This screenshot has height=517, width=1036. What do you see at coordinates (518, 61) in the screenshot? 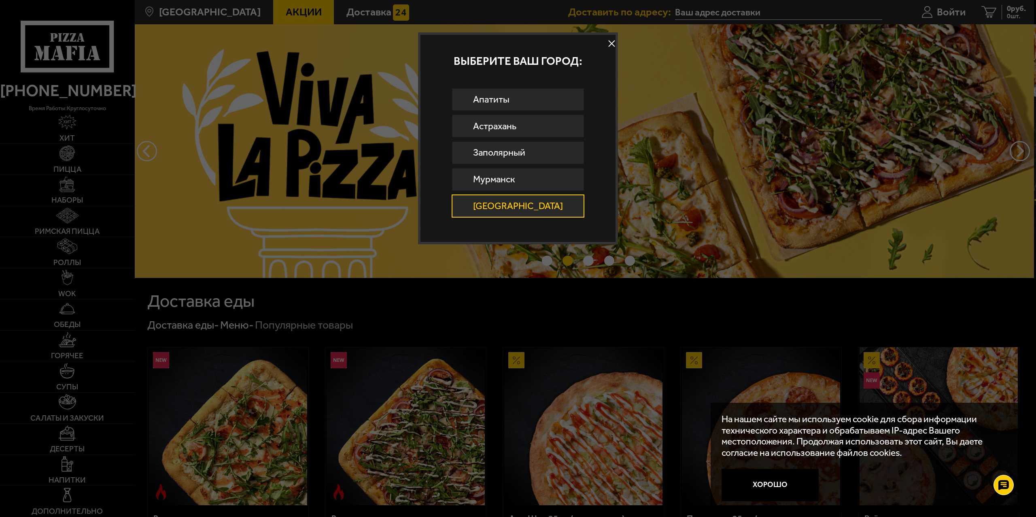
I see `p: Выберите ваш город:` at bounding box center [518, 61].